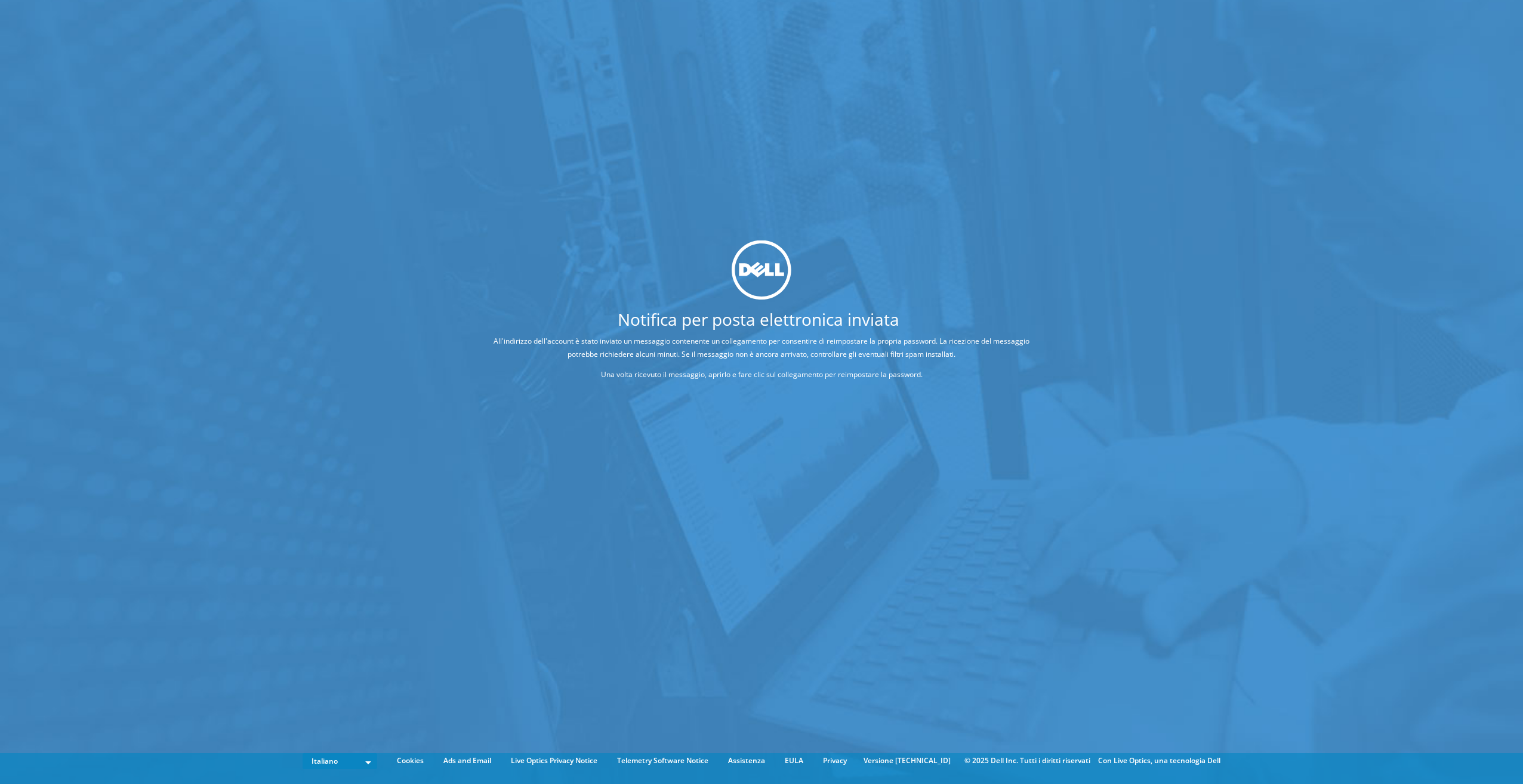  Describe the element at coordinates (746, 761) in the screenshot. I see `a: Assistenza` at that location.